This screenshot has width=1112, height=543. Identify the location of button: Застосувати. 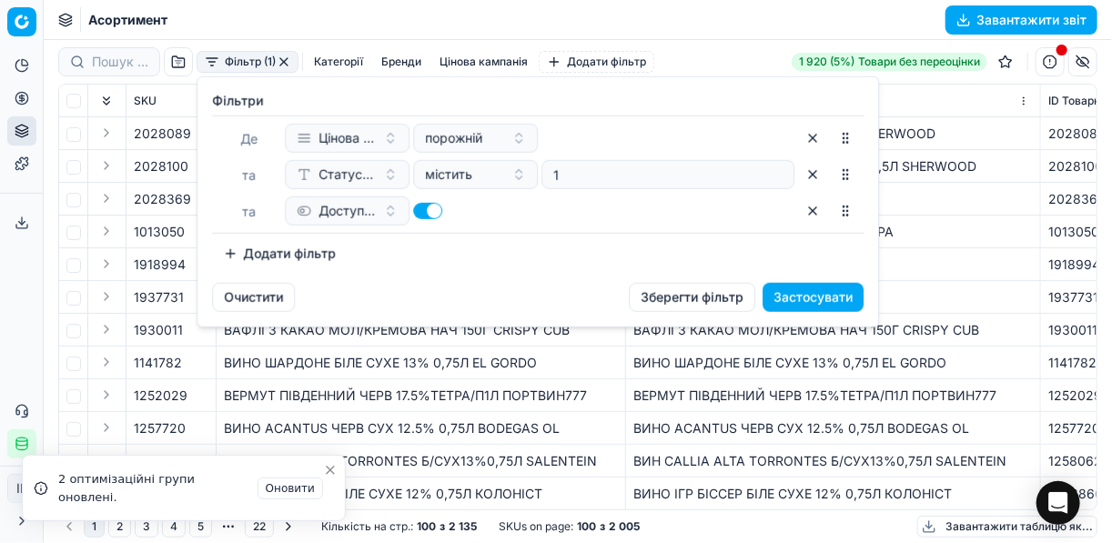
(812, 297).